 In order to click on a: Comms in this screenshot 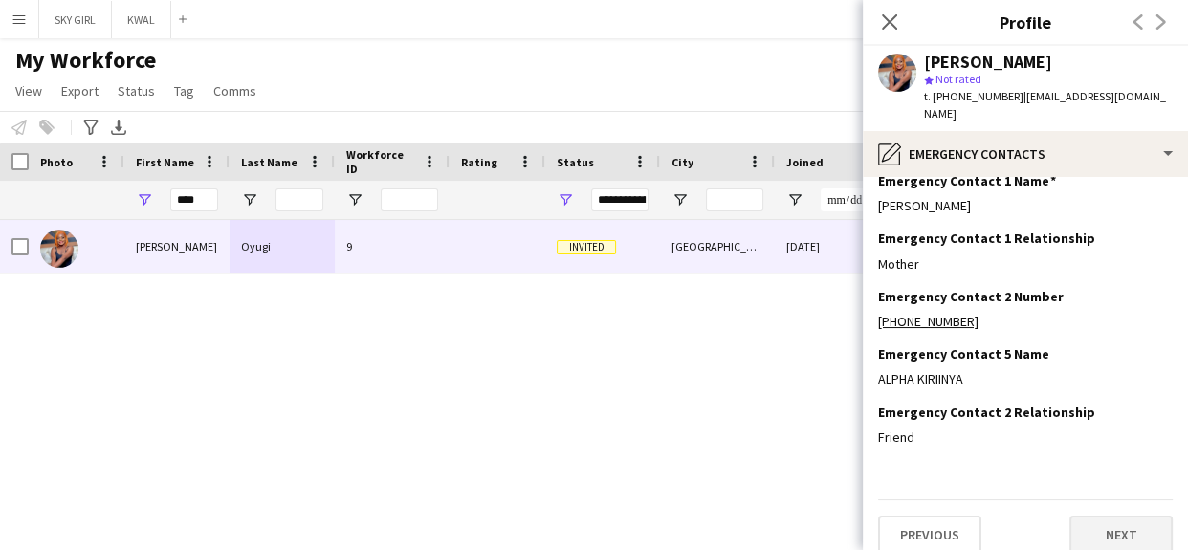, I will do `click(234, 91)`.